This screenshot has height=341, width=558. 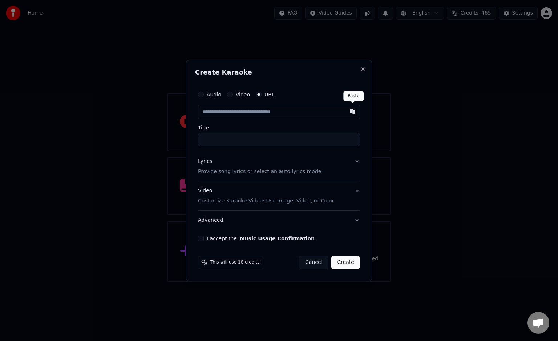 I want to click on button: VideoCustomize Karaoke Video: Use Image, Video, or Color, so click(x=279, y=196).